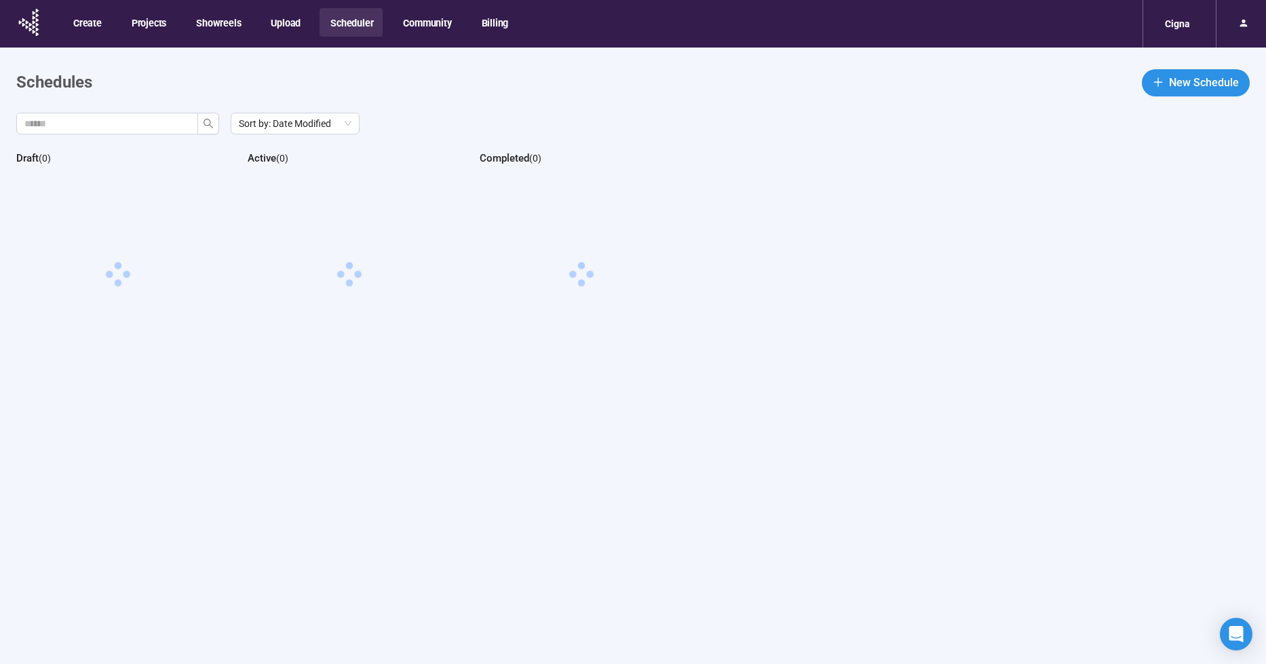  Describe the element at coordinates (54, 83) in the screenshot. I see `h1: Schedules` at that location.